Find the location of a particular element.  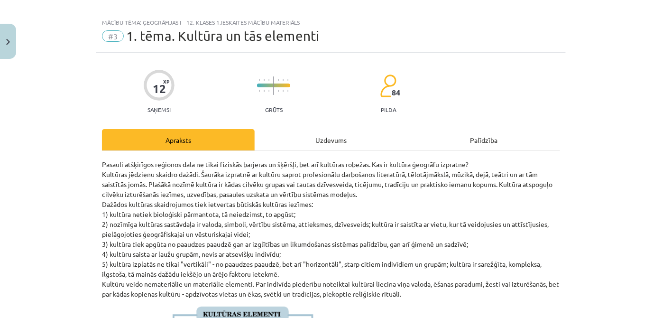

div: Palīdzība is located at coordinates (484, 139).